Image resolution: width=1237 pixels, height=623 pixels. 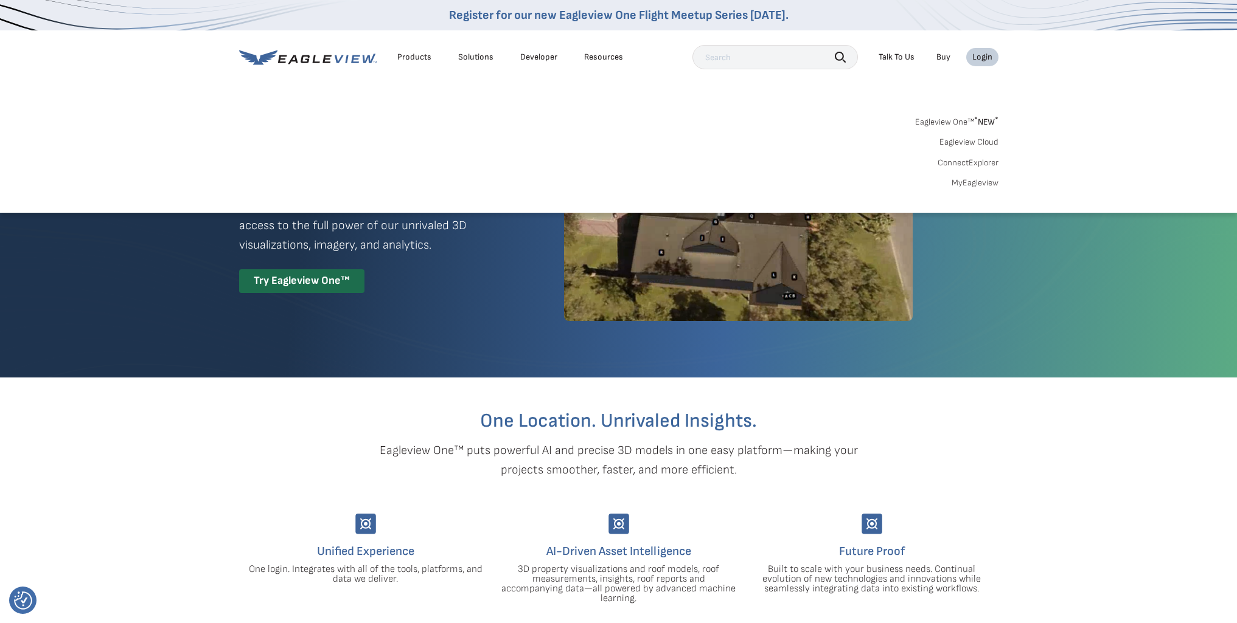 I want to click on div: Resources, so click(x=603, y=57).